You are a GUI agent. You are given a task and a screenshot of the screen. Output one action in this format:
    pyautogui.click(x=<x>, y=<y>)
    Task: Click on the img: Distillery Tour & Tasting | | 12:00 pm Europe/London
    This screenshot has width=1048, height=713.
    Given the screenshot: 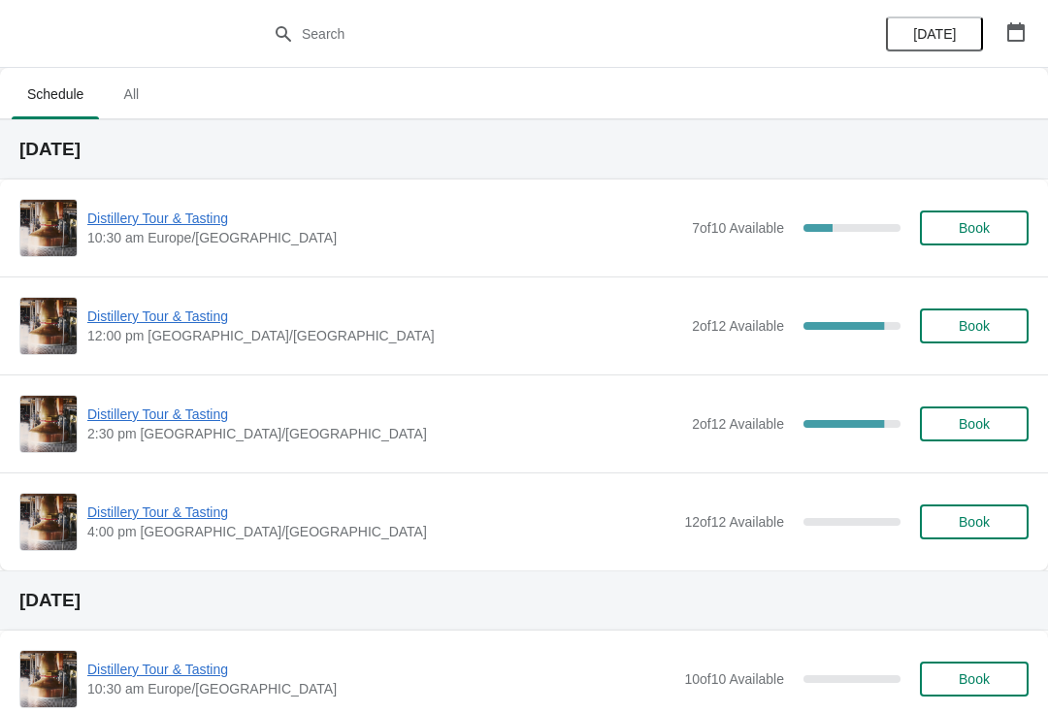 What is the action you would take?
    pyautogui.click(x=49, y=326)
    